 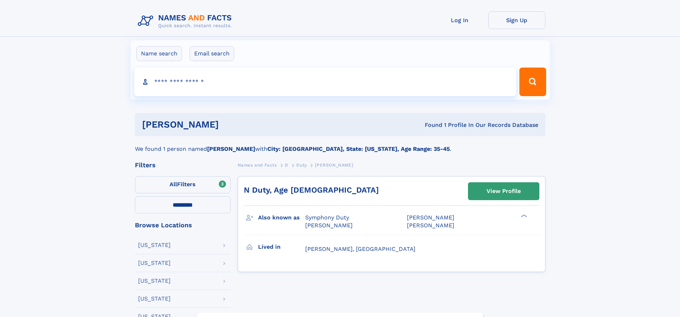 I want to click on div: Browse Locations, so click(x=183, y=225).